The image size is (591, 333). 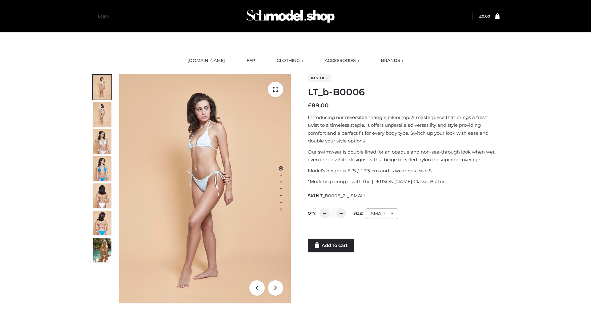 What do you see at coordinates (290, 61) in the screenshot?
I see `a: CLOTHING` at bounding box center [290, 61].